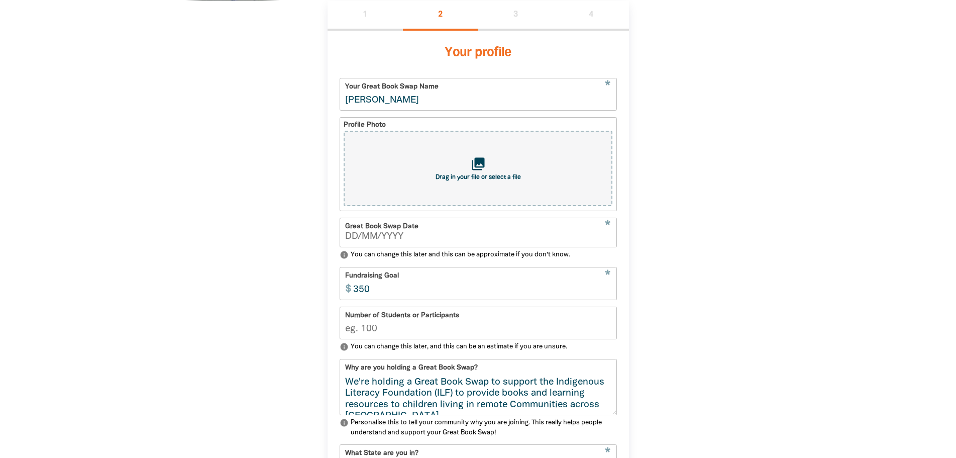 Image resolution: width=956 pixels, height=458 pixels. What do you see at coordinates (478, 396) in the screenshot?
I see `textarea: We're holding a Great Book Swap to support the Indigenous Literacy Foundation (ILF) to provide bo...` at bounding box center [478, 396].